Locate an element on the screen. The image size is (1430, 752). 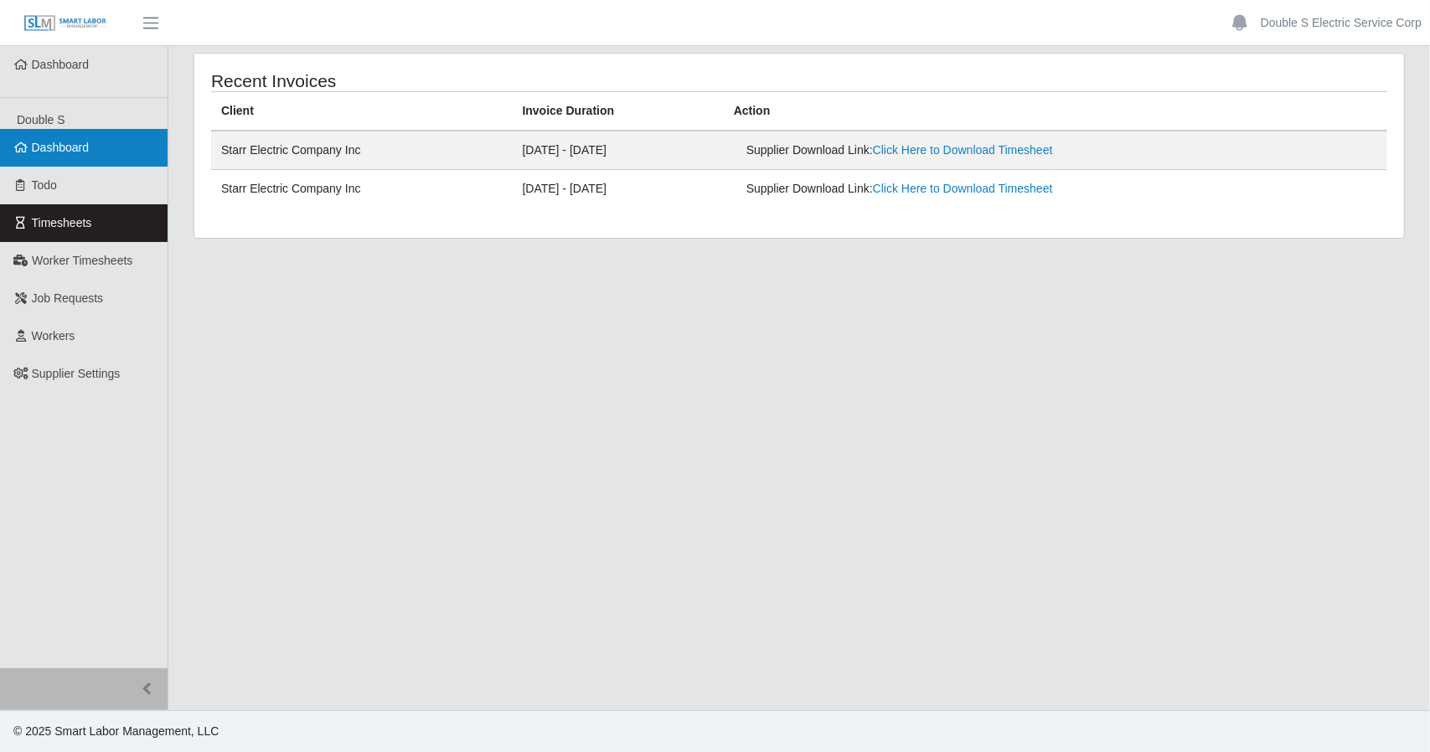
th: Action is located at coordinates (1055, 111).